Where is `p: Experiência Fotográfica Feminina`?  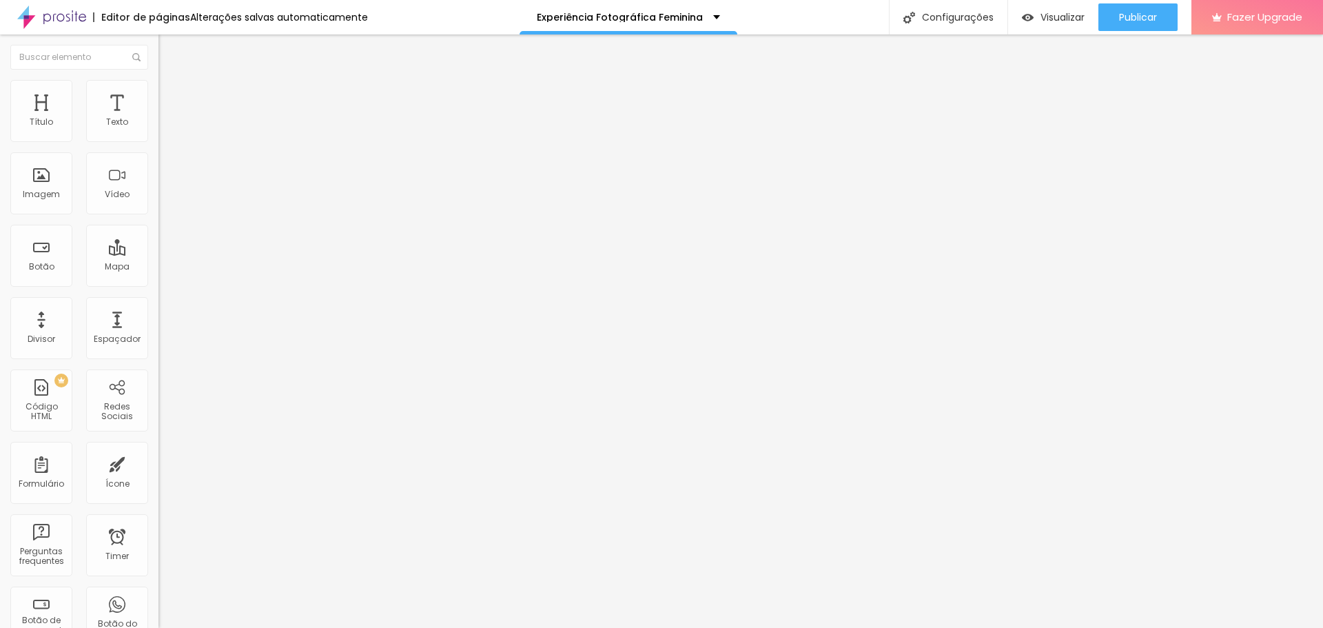
p: Experiência Fotográfica Feminina is located at coordinates (620, 17).